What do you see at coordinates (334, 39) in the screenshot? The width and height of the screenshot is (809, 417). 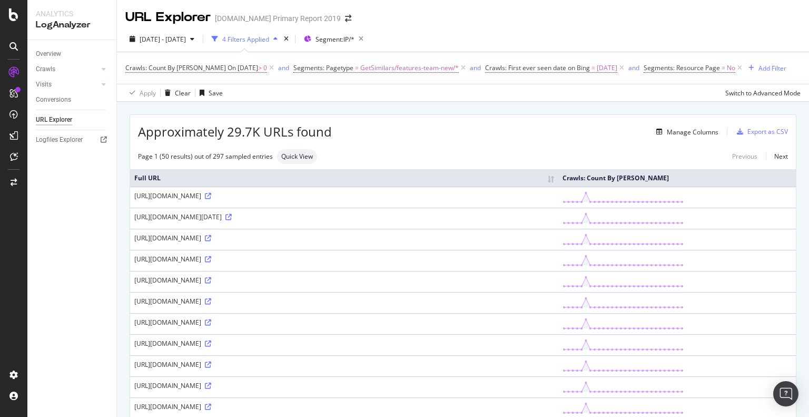 I see `button: Segment:IP/*` at bounding box center [334, 39].